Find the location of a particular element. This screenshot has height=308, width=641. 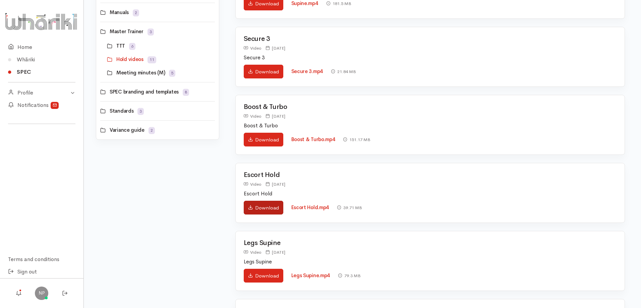

div: Follow us on LinkedIn is located at coordinates (42, 136).